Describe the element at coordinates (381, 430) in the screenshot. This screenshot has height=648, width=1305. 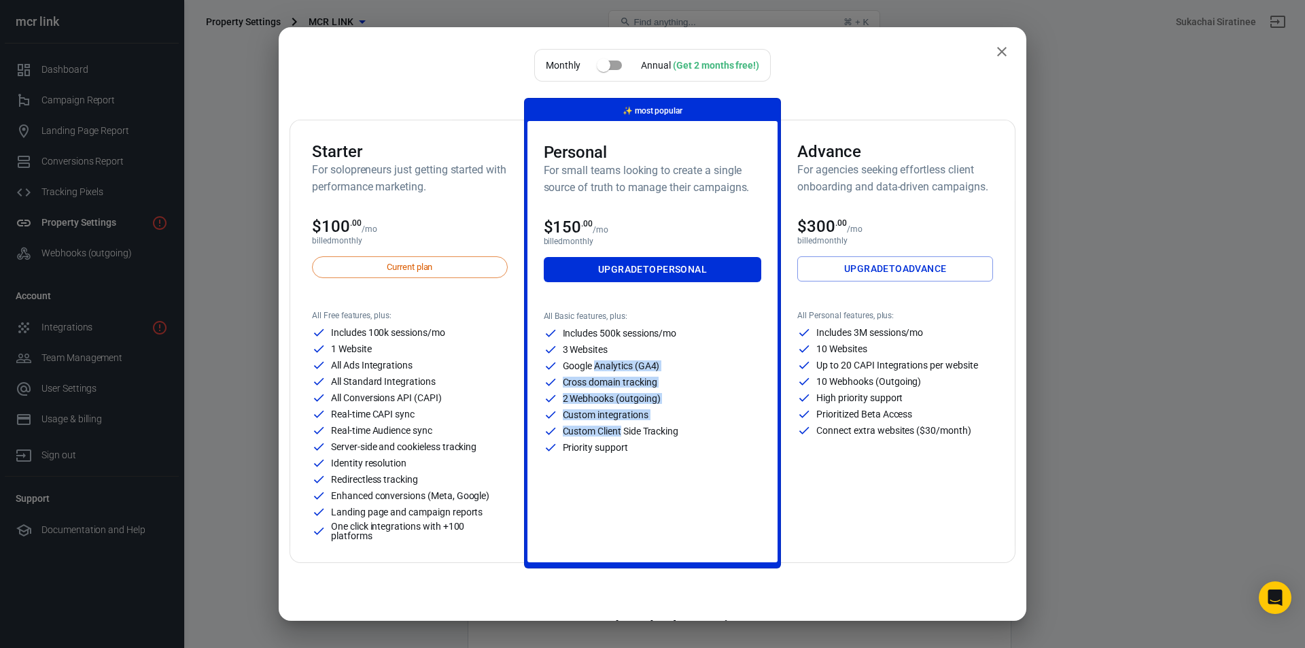
I see `p: Real-time Audience sync` at that location.